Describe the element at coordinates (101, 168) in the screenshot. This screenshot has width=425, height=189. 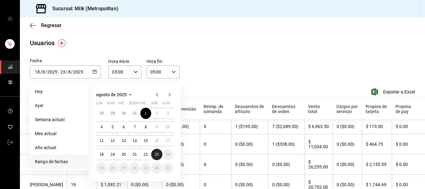
I see `abbr: 25 de agosto de 2025` at that location.